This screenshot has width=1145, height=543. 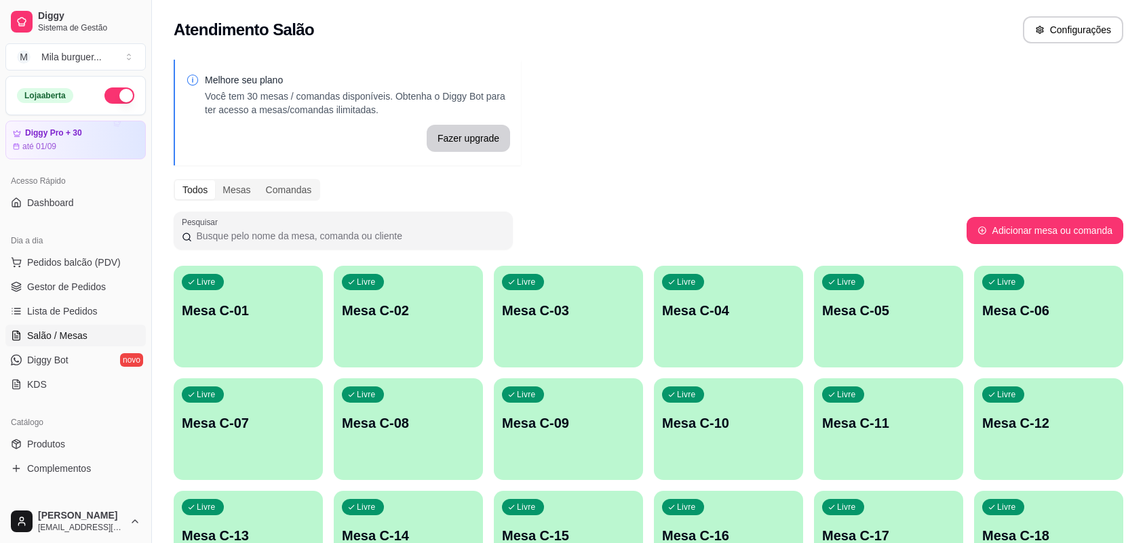 I want to click on span: Diggy, so click(x=89, y=16).